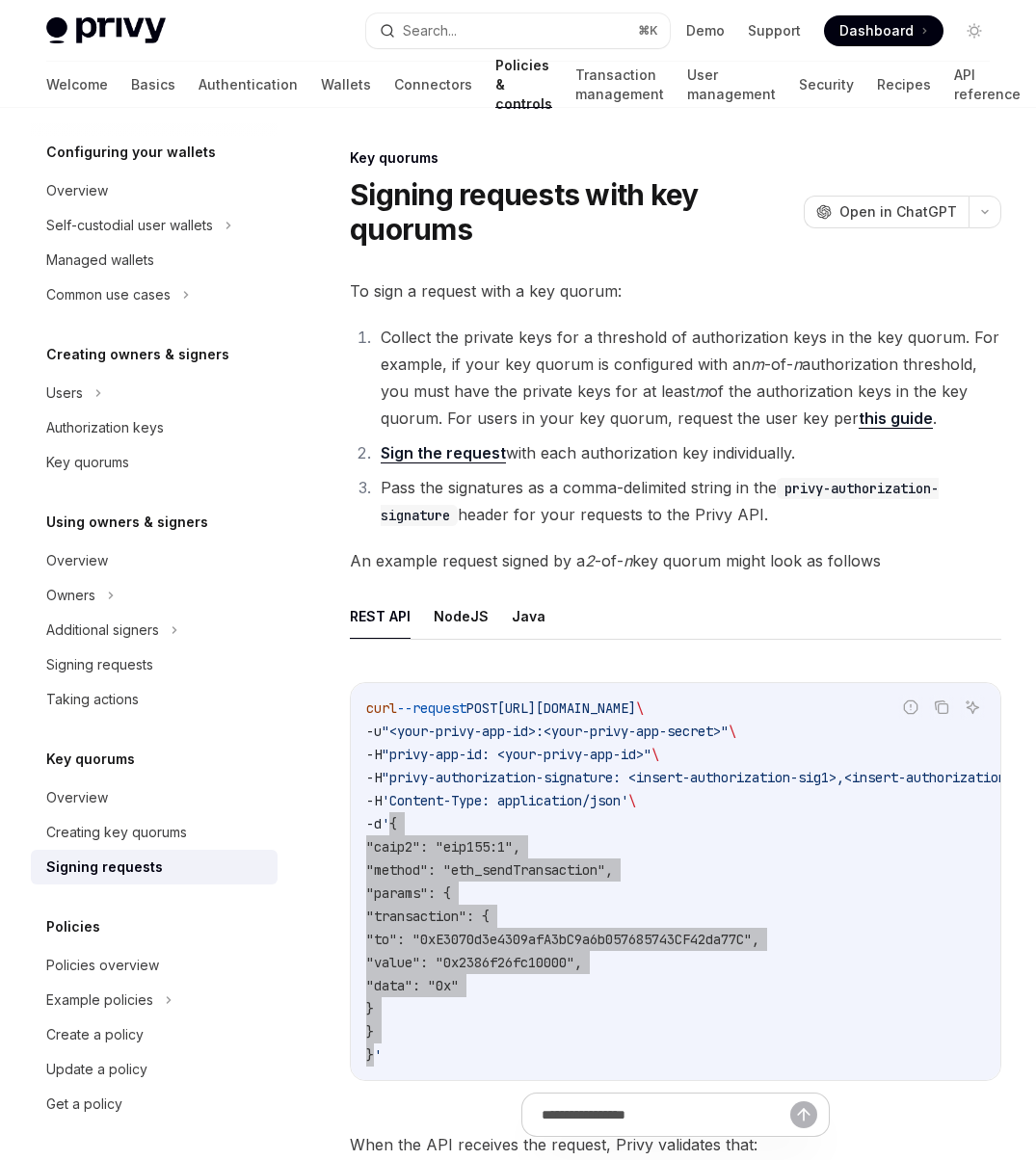 The height and width of the screenshot is (1160, 1036). I want to click on span: POST, so click(482, 708).